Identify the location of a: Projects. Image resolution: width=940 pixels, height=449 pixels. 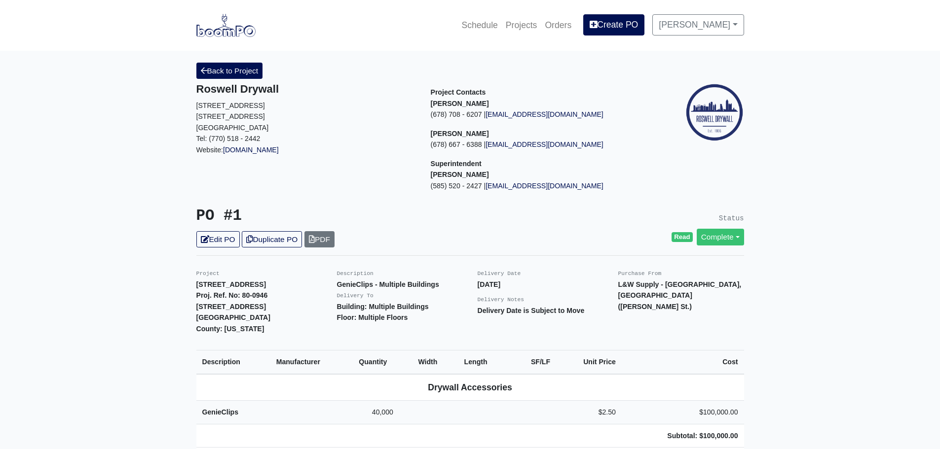
(522, 25).